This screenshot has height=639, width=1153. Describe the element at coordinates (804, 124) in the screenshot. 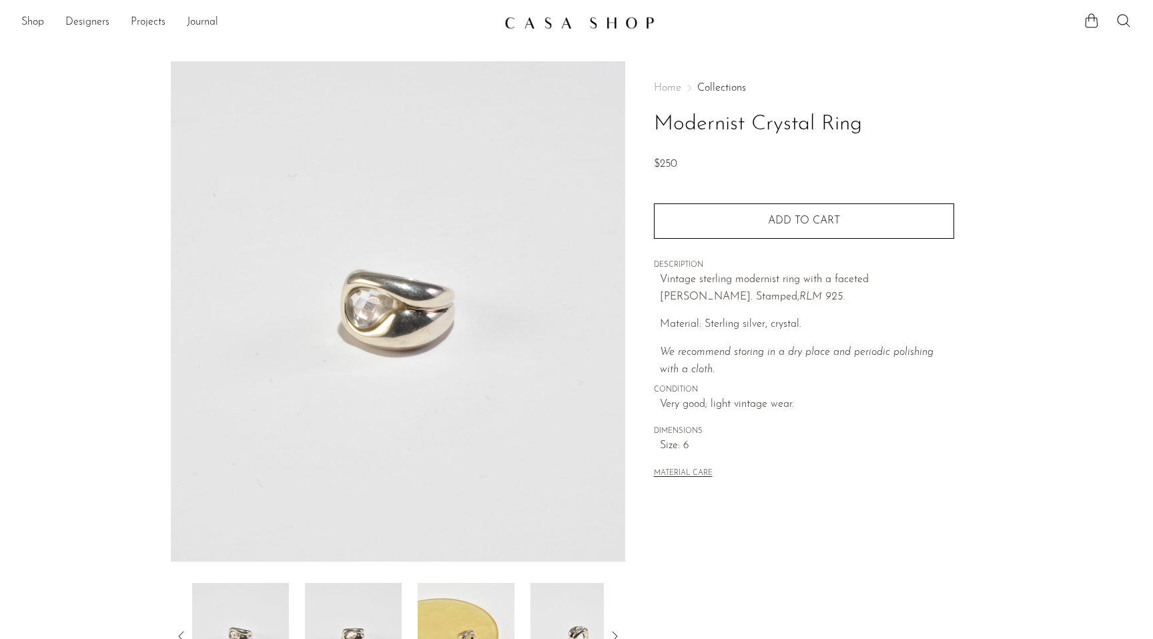

I see `h1: Modernist Crystal Ring` at that location.